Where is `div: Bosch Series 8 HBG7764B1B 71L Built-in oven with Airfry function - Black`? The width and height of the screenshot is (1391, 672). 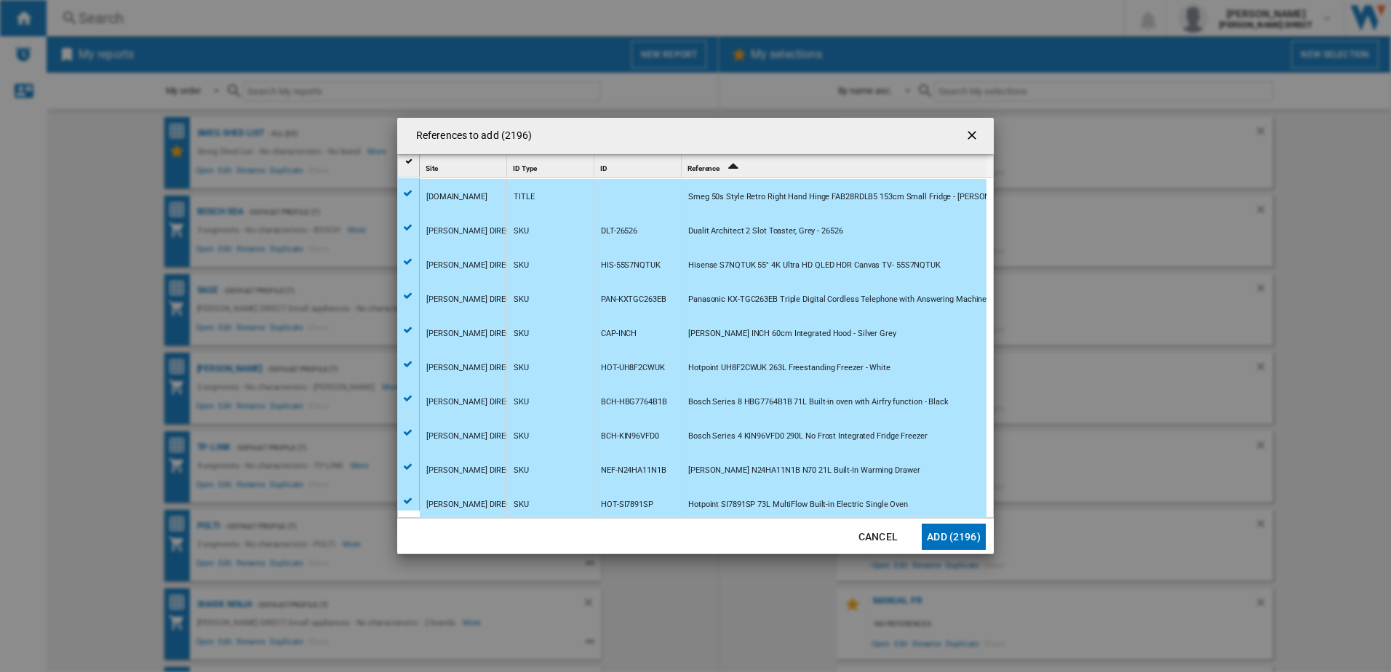 div: Bosch Series 8 HBG7764B1B 71L Built-in oven with Airfry function - Black is located at coordinates (818, 402).